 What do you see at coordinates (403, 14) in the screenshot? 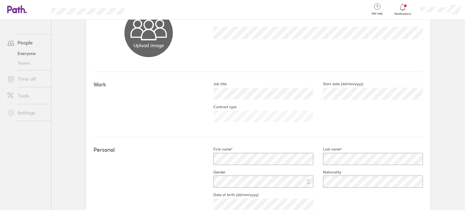
I see `span: Notifications` at bounding box center [403, 14].